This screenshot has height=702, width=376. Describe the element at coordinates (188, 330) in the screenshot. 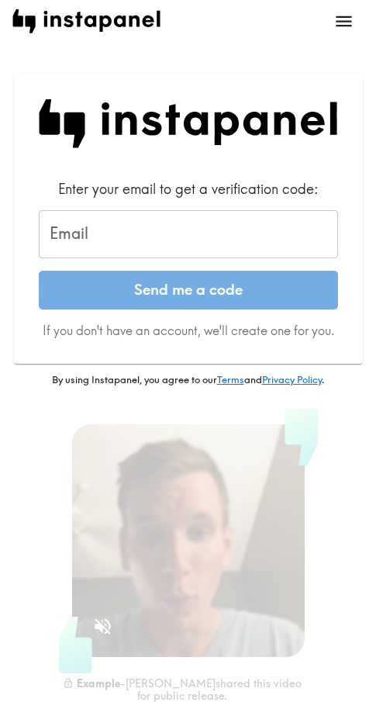

I see `p: If you don't have an account, we'll create one for you.` at that location.